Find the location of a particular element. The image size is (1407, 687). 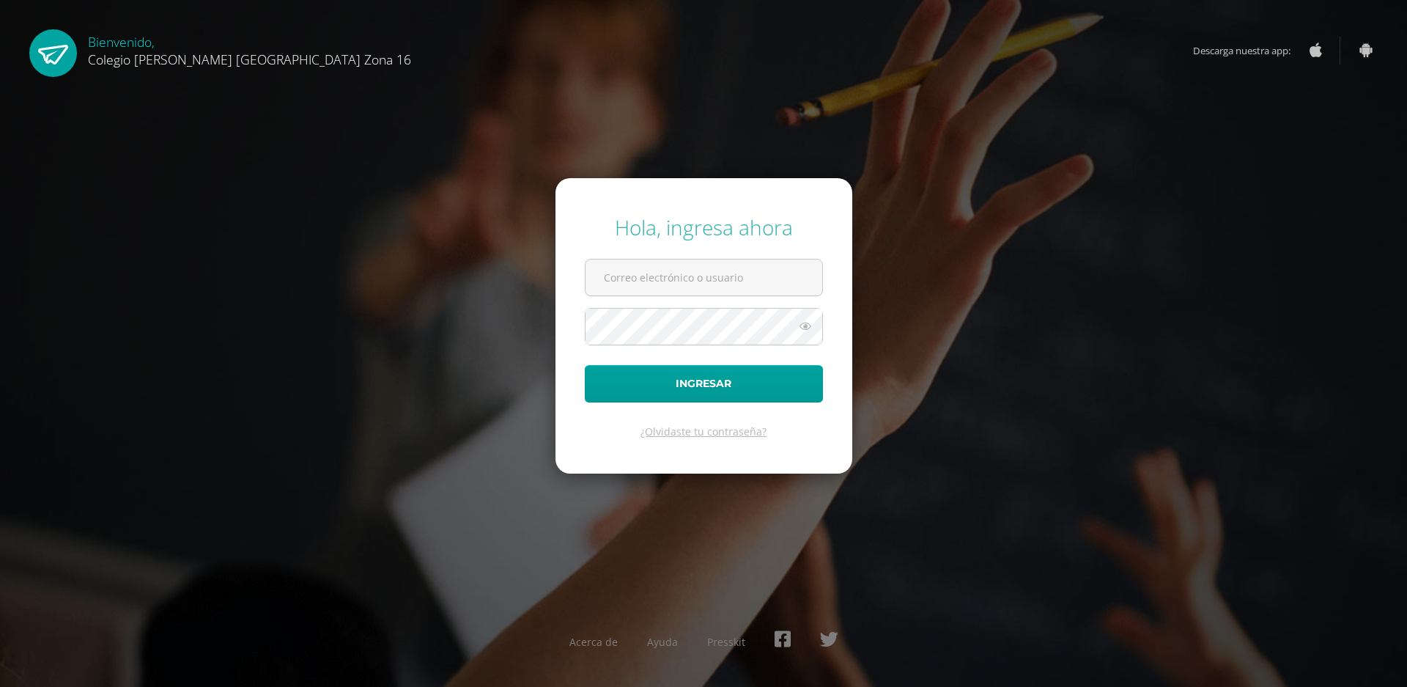

a: ¿Olvidaste tu contraseña? is located at coordinates (704, 431).